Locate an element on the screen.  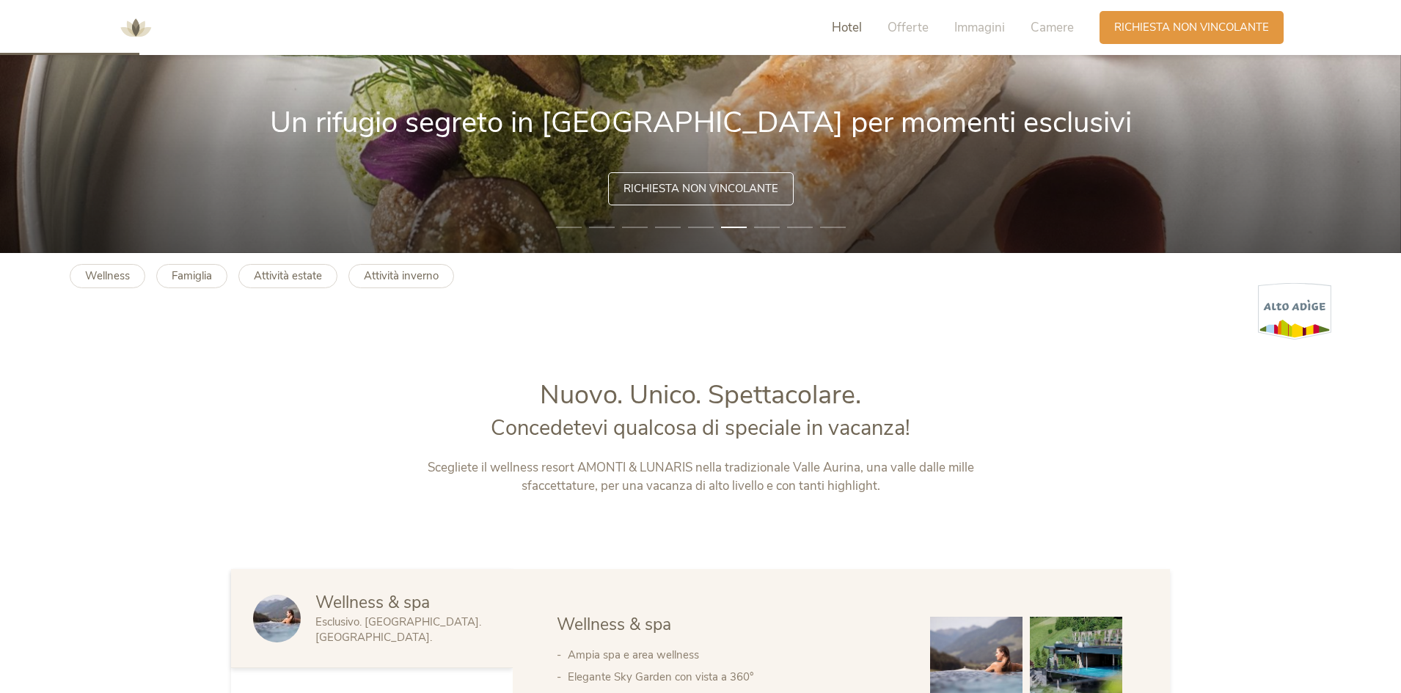
span: Offerte is located at coordinates (908, 27).